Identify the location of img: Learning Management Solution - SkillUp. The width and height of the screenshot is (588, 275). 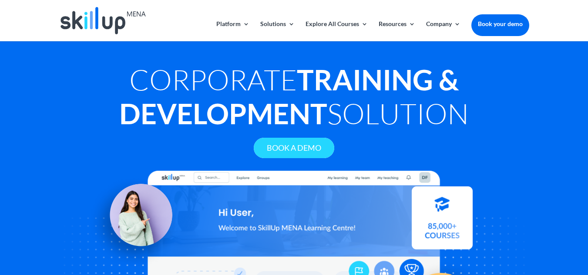
(134, 221).